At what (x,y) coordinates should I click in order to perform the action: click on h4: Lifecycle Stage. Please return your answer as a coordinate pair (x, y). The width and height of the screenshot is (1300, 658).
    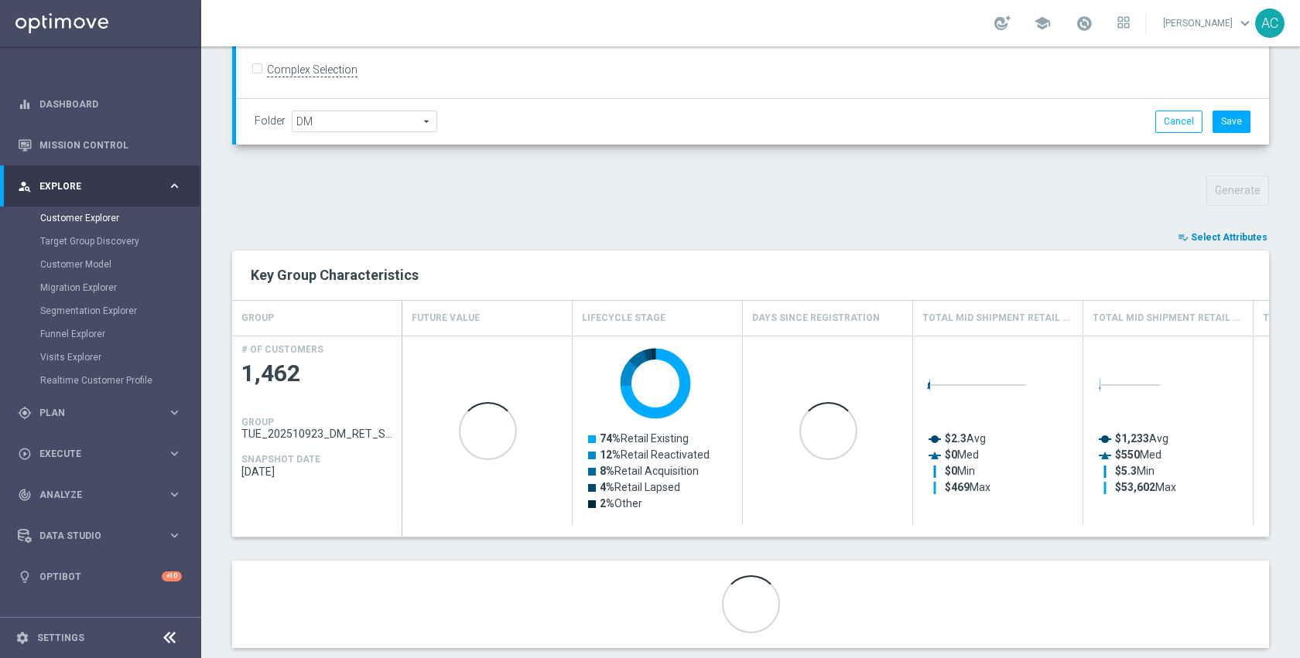
    Looking at the image, I should click on (624, 318).